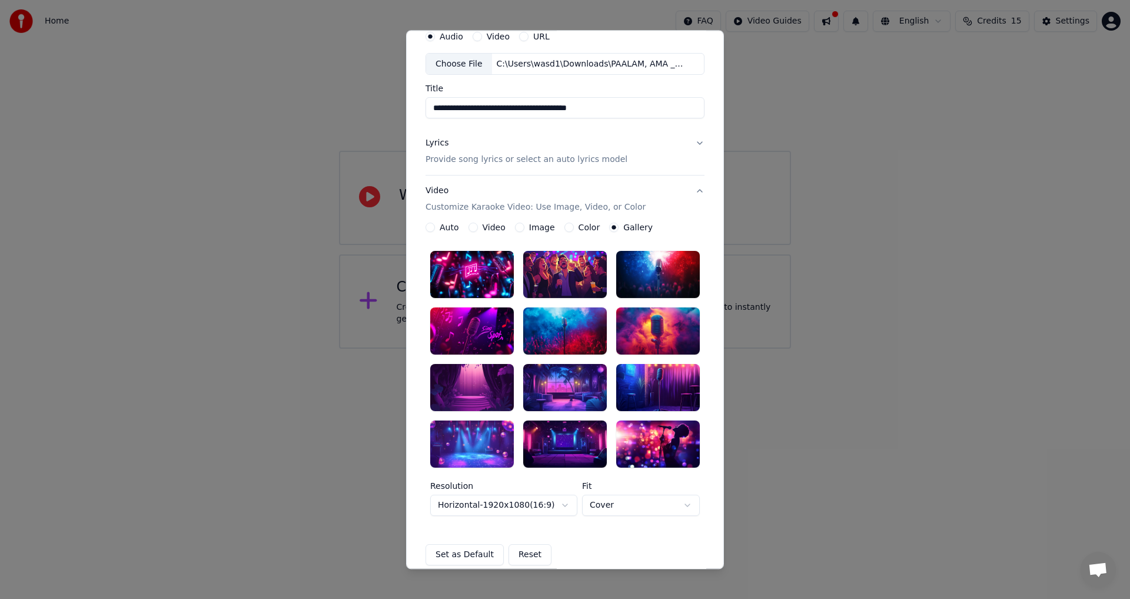  I want to click on button: VideoCustomize Karaoke Video: Use Image, Video, or Color, so click(565, 200).